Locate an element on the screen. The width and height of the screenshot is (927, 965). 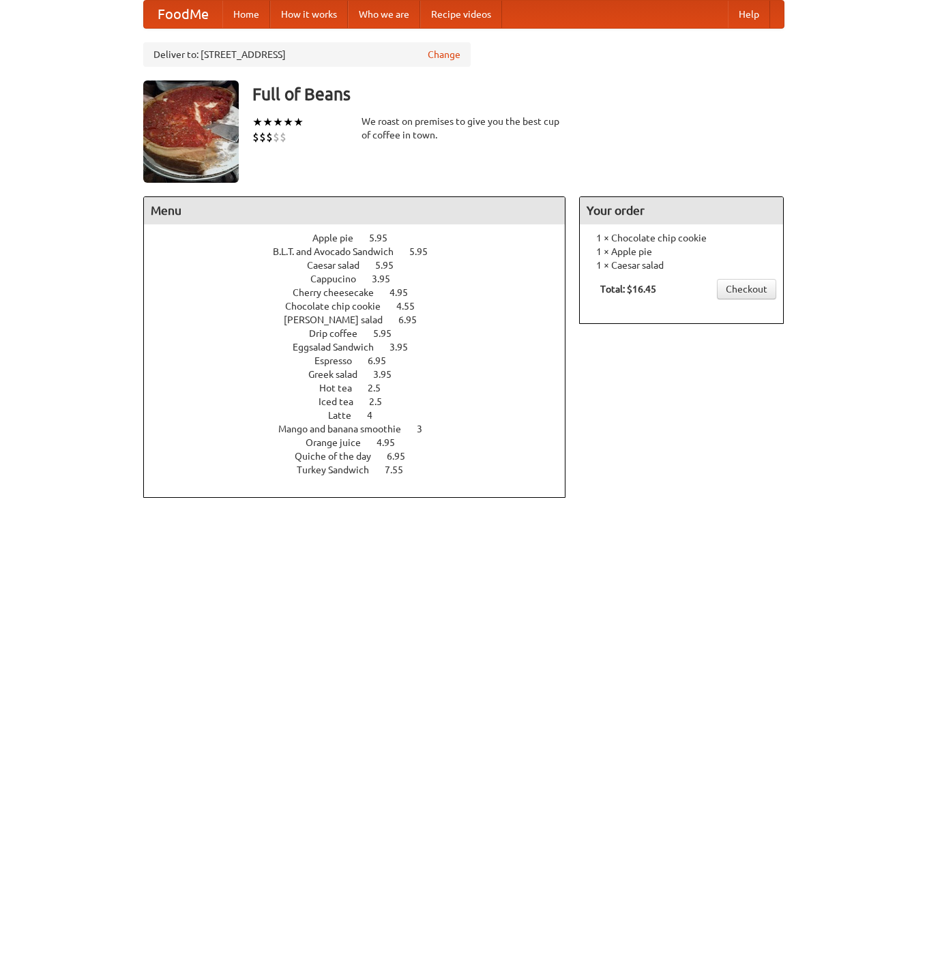
a: Espresso 6.95 is located at coordinates (363, 361).